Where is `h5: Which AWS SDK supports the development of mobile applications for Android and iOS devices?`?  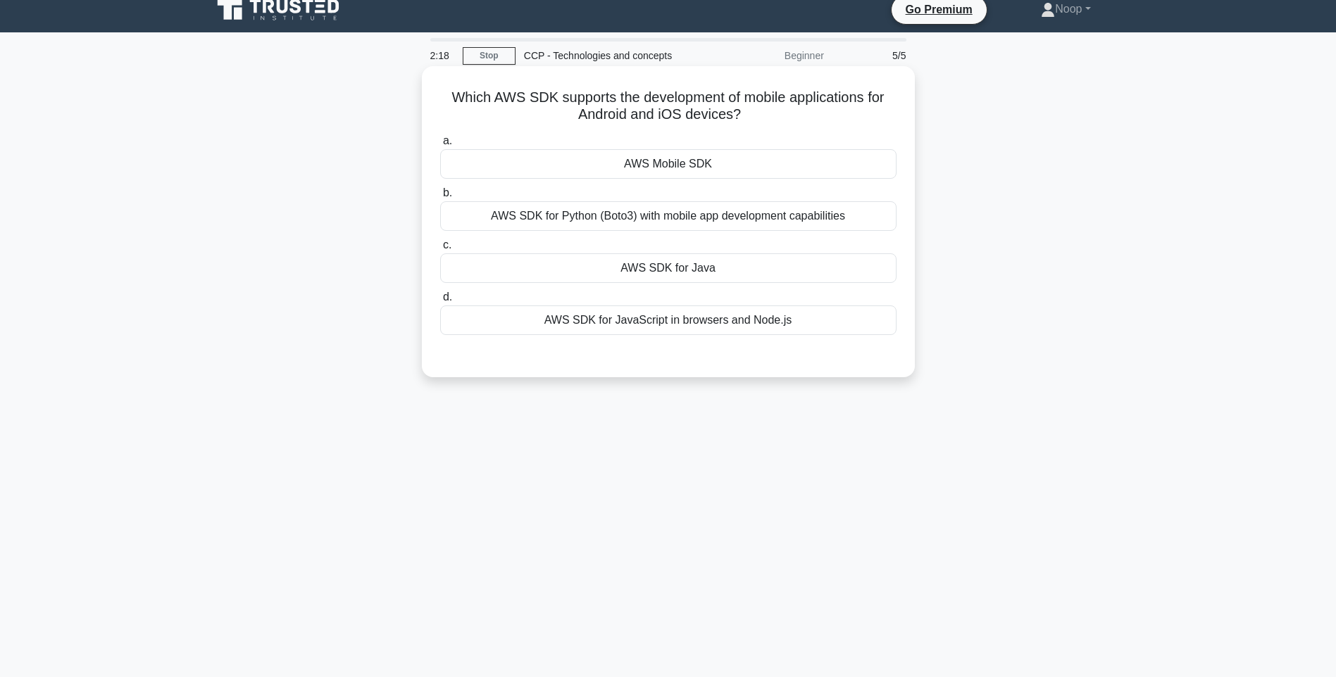 h5: Which AWS SDK supports the development of mobile applications for Android and iOS devices? is located at coordinates (668, 106).